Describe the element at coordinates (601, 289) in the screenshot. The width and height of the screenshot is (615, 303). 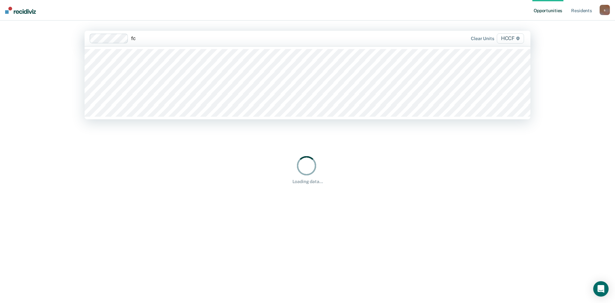
I see `div: Open Intercom Messenger` at that location.